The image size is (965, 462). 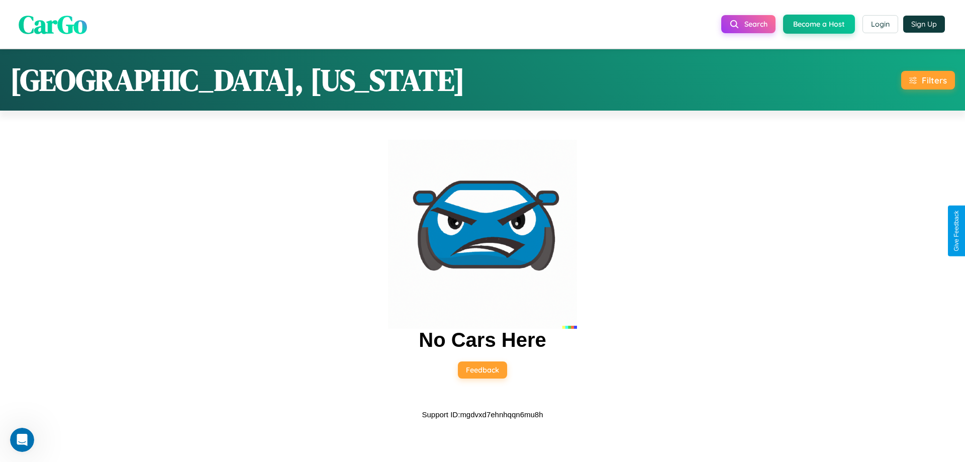 I want to click on span: Search, so click(x=756, y=24).